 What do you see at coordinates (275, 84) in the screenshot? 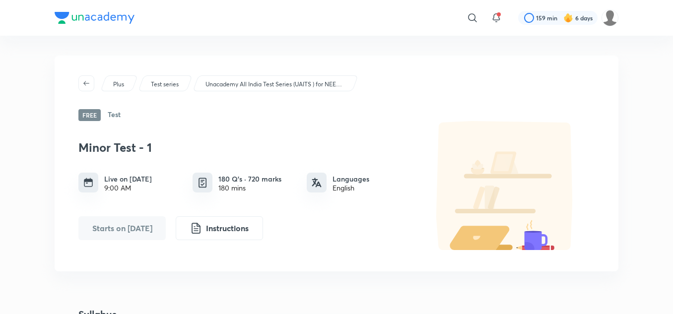
I see `p: Unacademy All India Test Series (UAITS ) for NEET UG - Droppers` at bounding box center [275, 84].